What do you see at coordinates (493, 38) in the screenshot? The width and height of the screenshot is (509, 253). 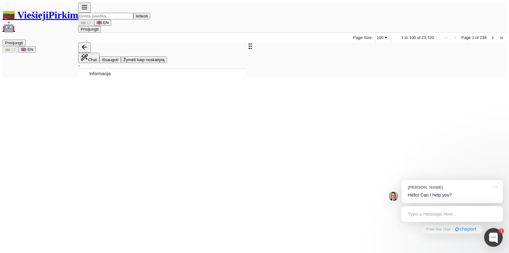 I see `div: Next Page` at bounding box center [493, 38].